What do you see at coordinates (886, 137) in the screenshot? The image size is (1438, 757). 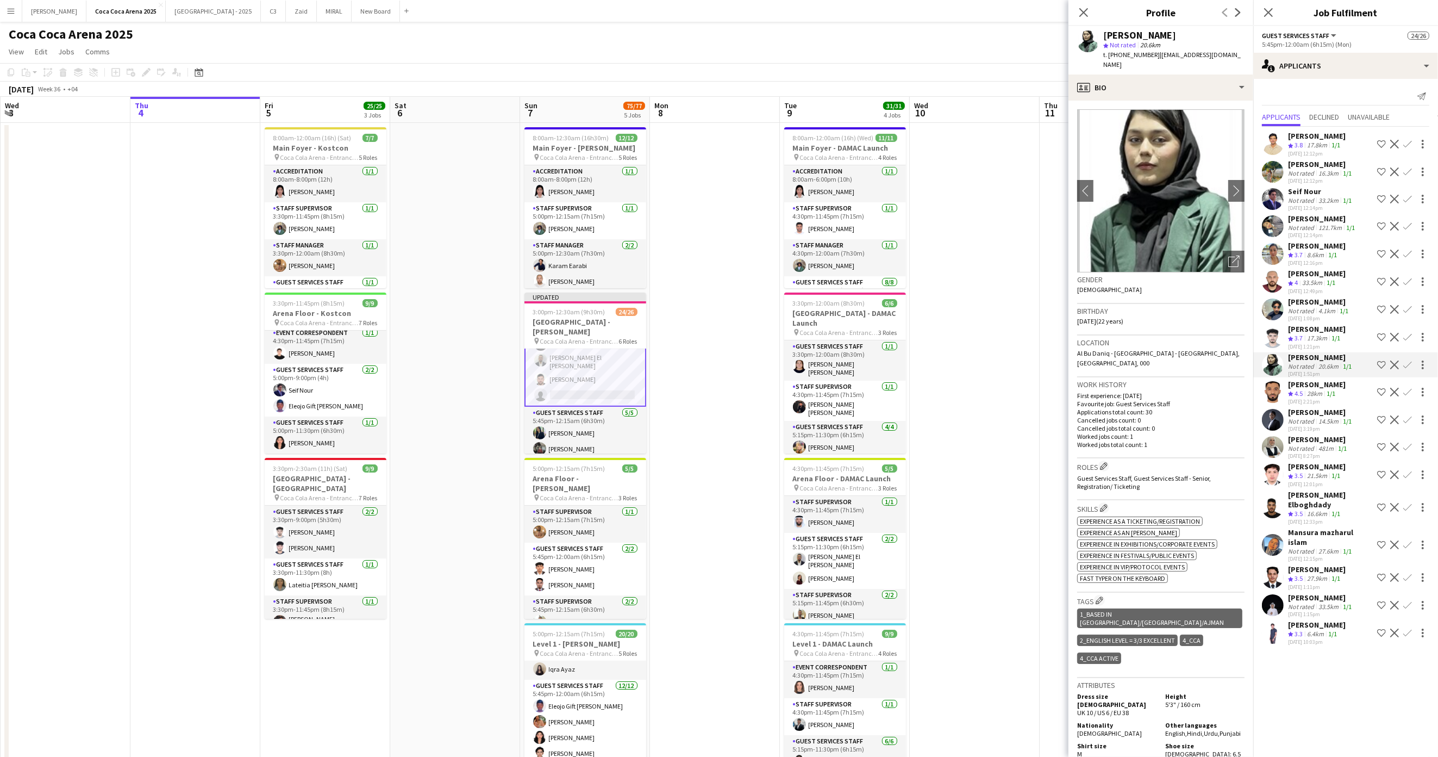 I see `span: 11/11` at bounding box center [886, 137].